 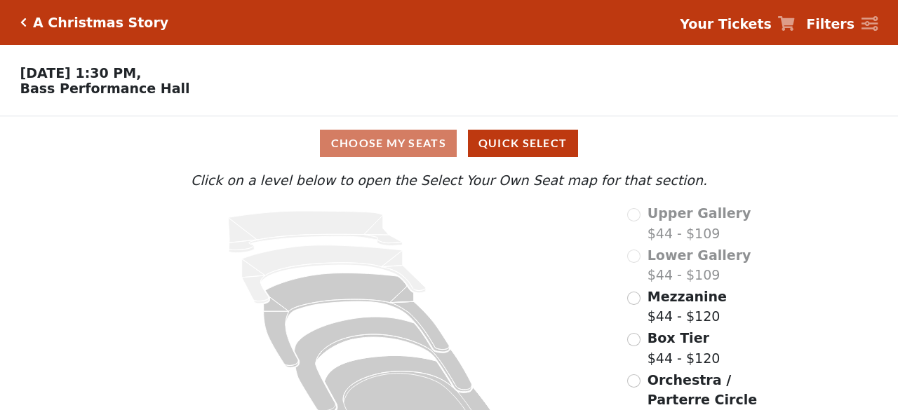 What do you see at coordinates (100, 22) in the screenshot?
I see `h5: A Christmas Story` at bounding box center [100, 22].